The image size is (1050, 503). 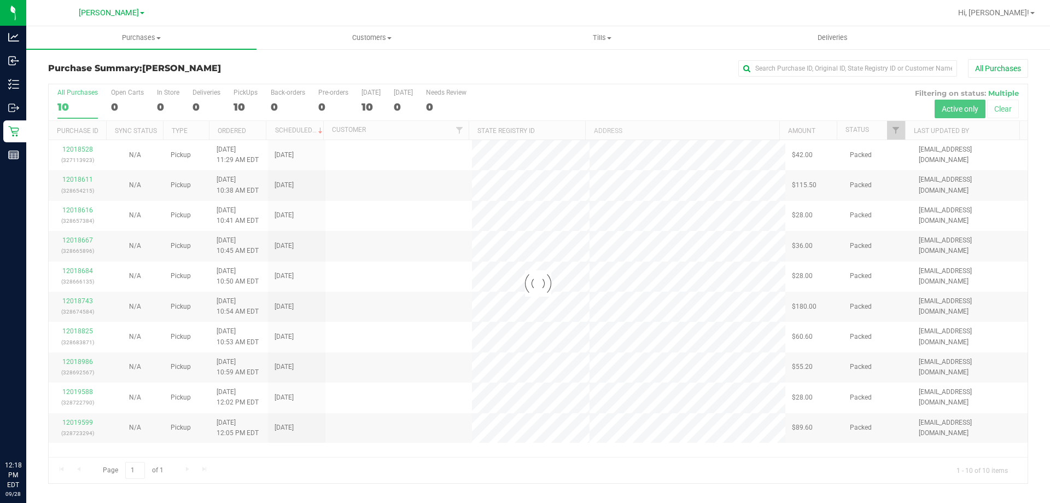 What do you see at coordinates (832, 38) in the screenshot?
I see `a: Deliveries` at bounding box center [832, 38].